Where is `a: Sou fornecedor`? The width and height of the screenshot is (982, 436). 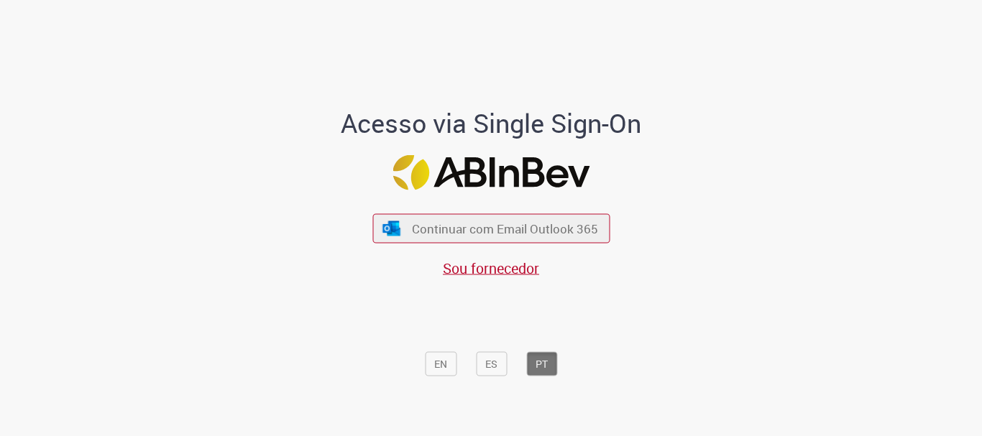 a: Sou fornecedor is located at coordinates (491, 268).